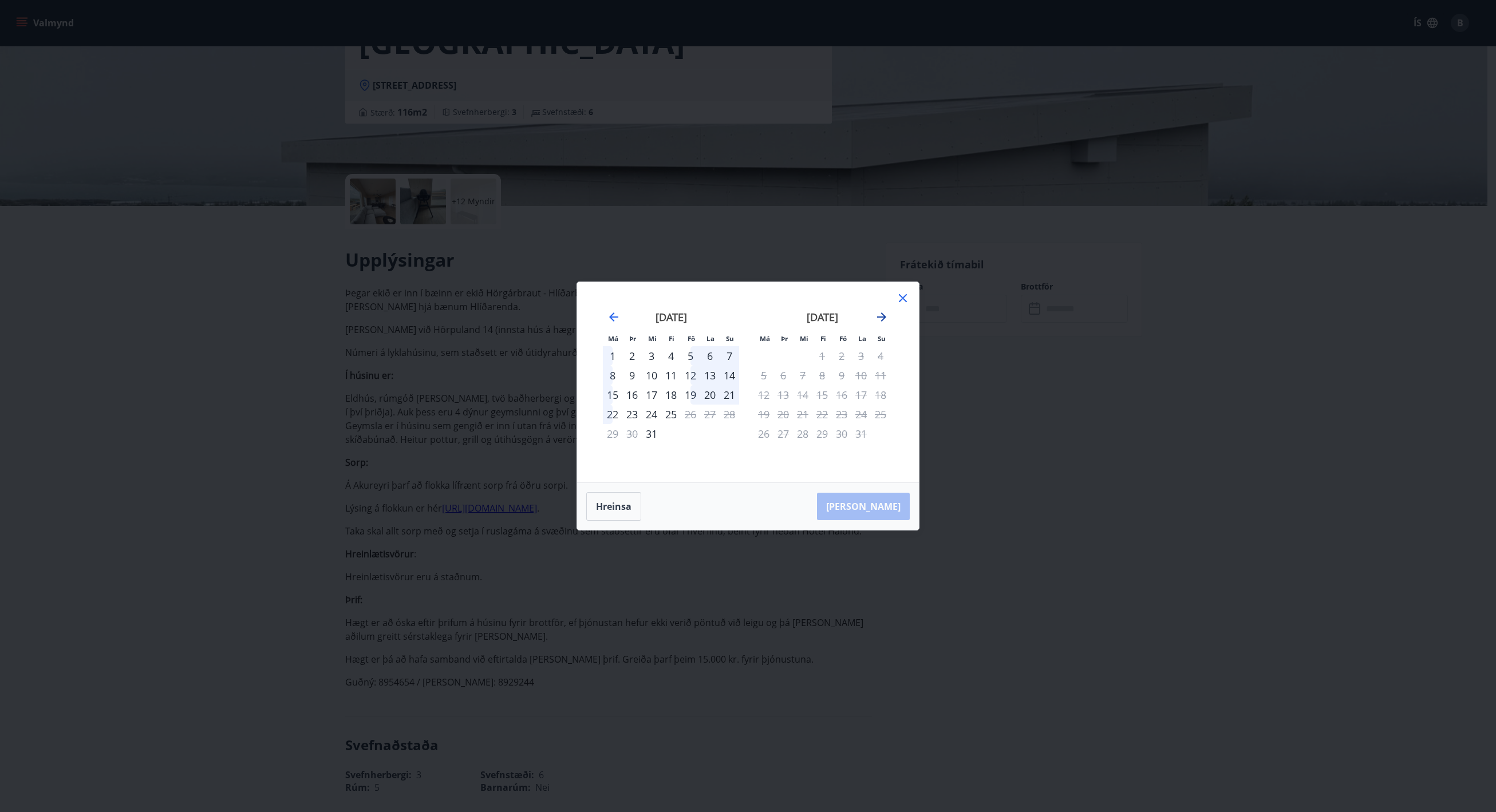 The image size is (1496, 812). What do you see at coordinates (841, 394) in the screenshot?
I see `td: Not available. föstudagur, 16. janúar 2026` at bounding box center [841, 394].